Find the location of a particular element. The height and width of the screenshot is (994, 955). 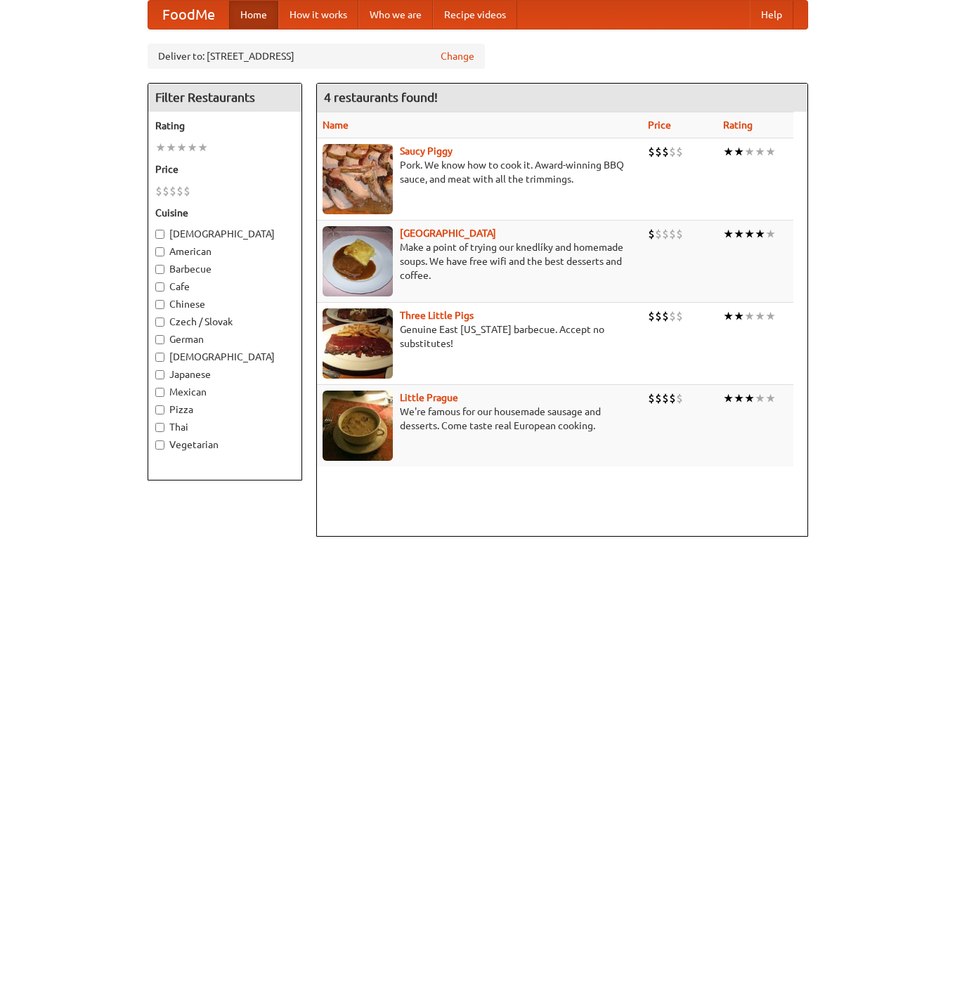

input: Thai is located at coordinates (159, 427).